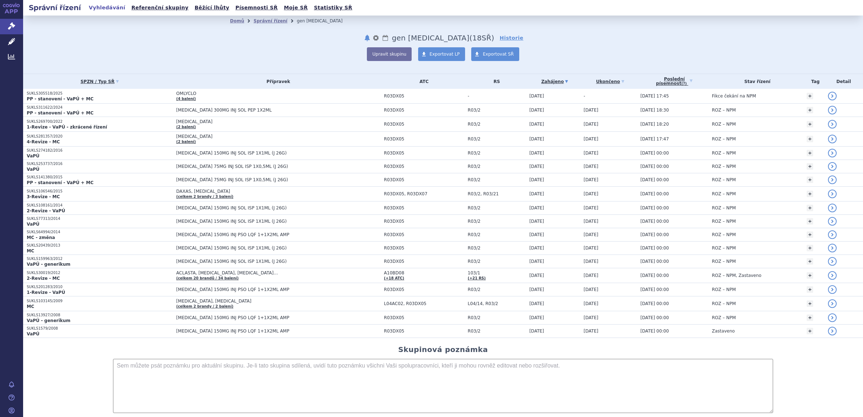 The height and width of the screenshot is (417, 863). Describe the element at coordinates (67, 127) in the screenshot. I see `strong: 1-Revize - VaPÚ - zkrácené řízení` at that location.